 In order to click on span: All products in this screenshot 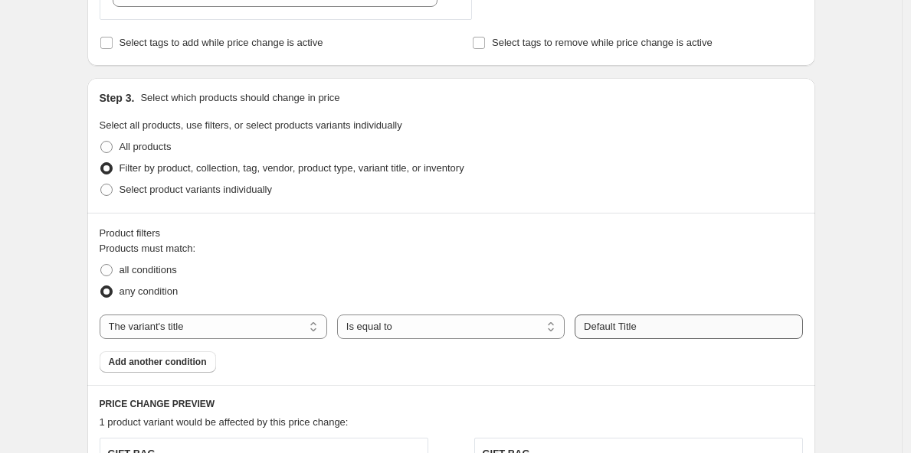, I will do `click(146, 146)`.